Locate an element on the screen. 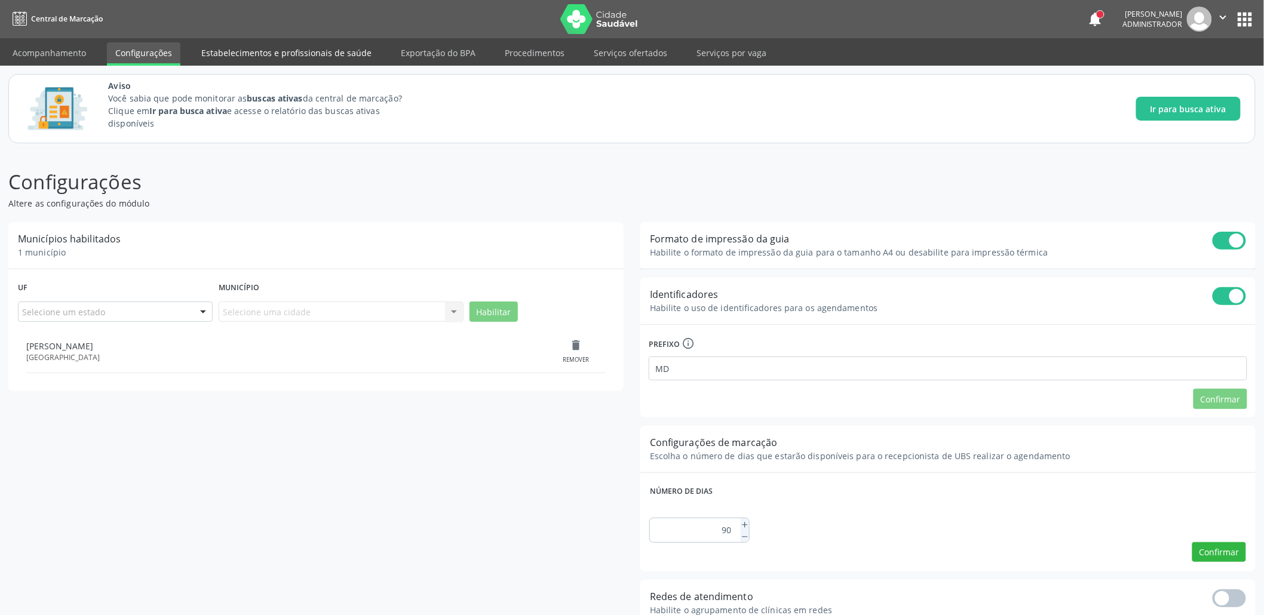 This screenshot has height=615, width=1264. input: Informe o prefixo que deseja utilizar is located at coordinates (948, 369).